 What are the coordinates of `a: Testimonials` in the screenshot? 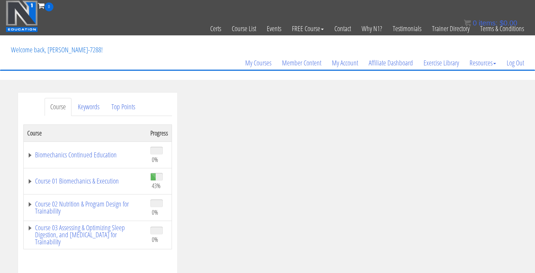 It's located at (407, 29).